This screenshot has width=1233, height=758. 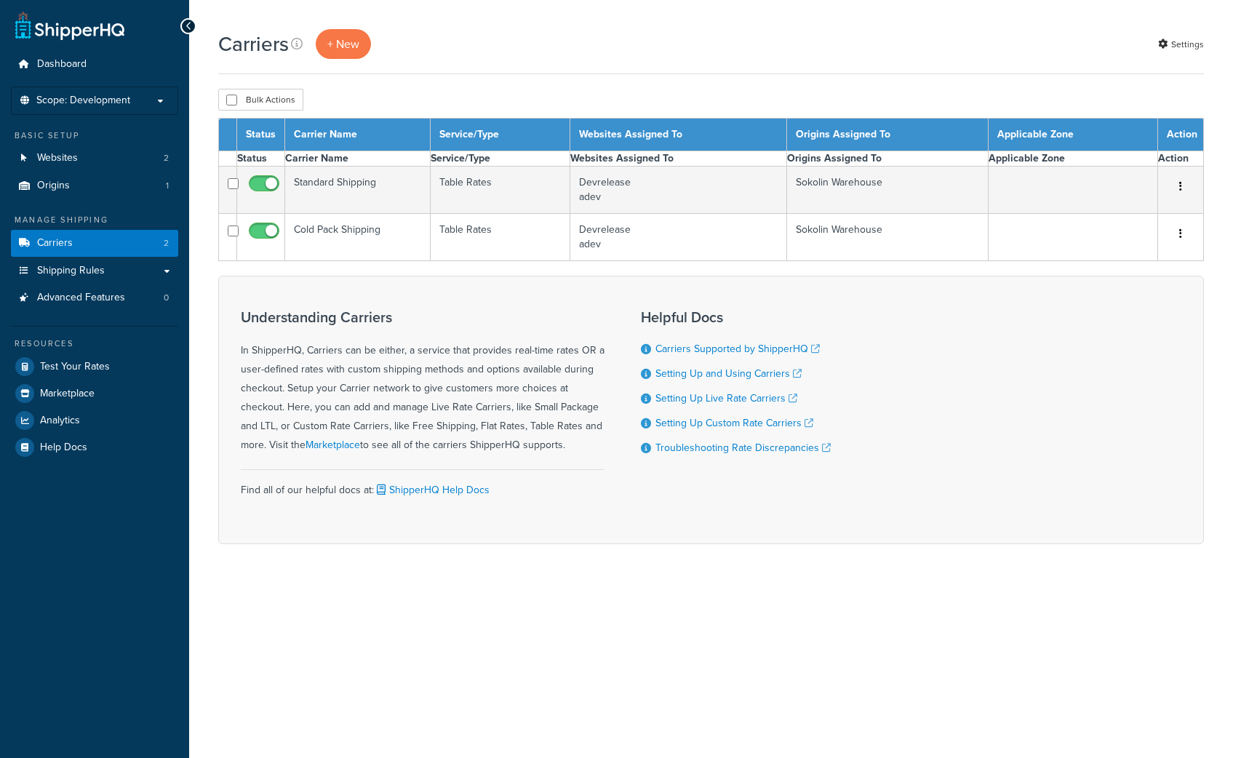 I want to click on span: Shipping Rules, so click(x=71, y=271).